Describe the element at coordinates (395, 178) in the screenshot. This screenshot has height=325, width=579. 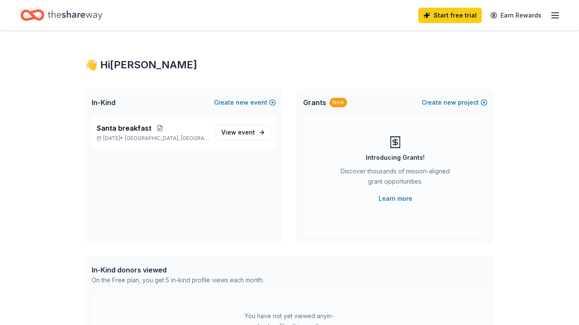
I see `div: Discover thousands of mission-aligned grant opportunities.` at that location.